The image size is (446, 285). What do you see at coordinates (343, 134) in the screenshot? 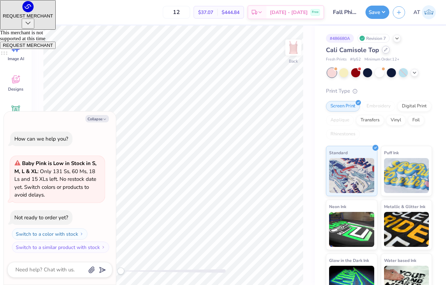
I see `div: Rhinestones` at bounding box center [343, 134].